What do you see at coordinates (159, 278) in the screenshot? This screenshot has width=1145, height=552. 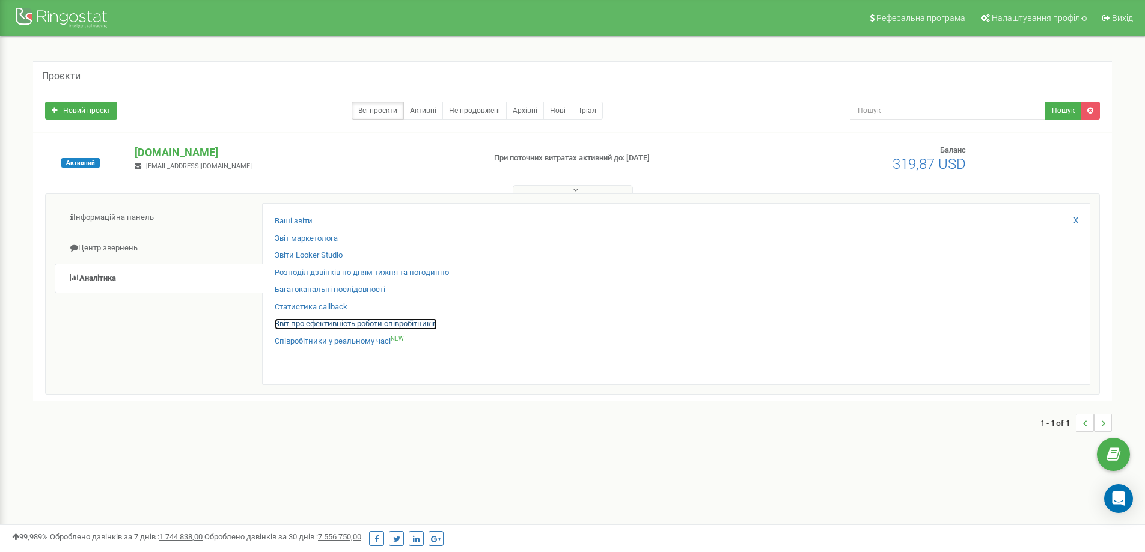 I see `a: Аналiтика` at bounding box center [159, 278].